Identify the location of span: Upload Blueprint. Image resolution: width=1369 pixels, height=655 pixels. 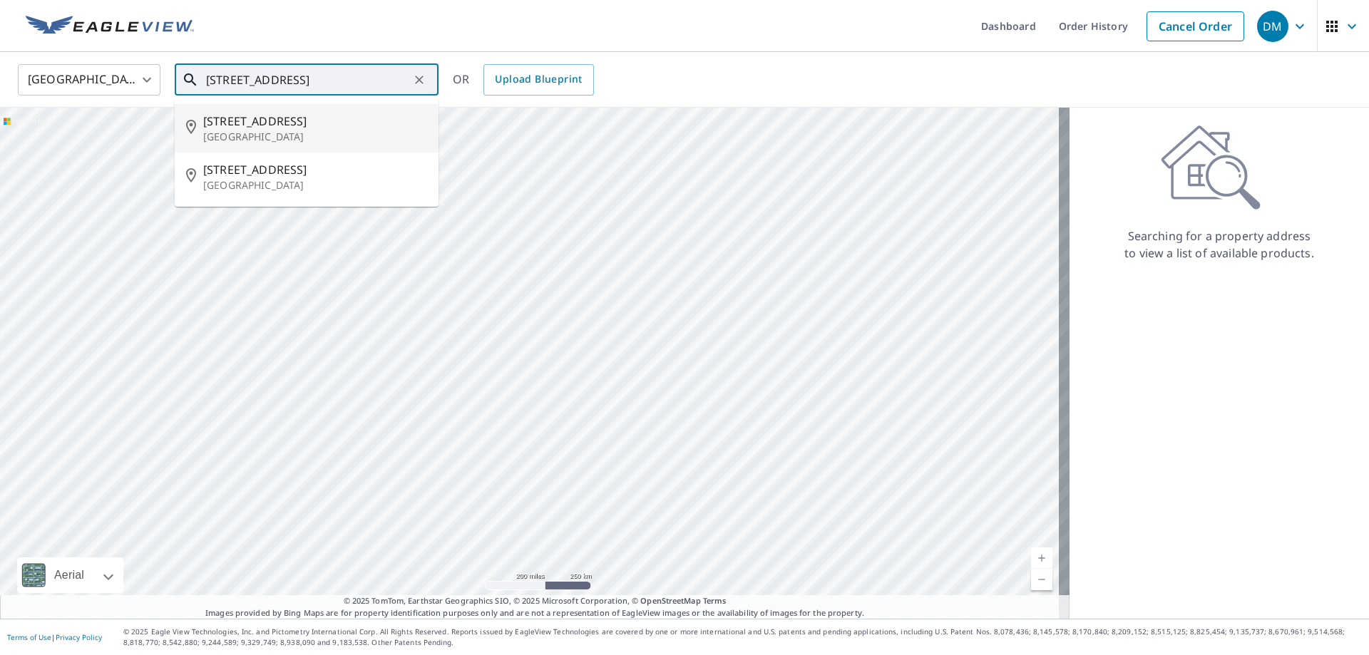
(538, 79).